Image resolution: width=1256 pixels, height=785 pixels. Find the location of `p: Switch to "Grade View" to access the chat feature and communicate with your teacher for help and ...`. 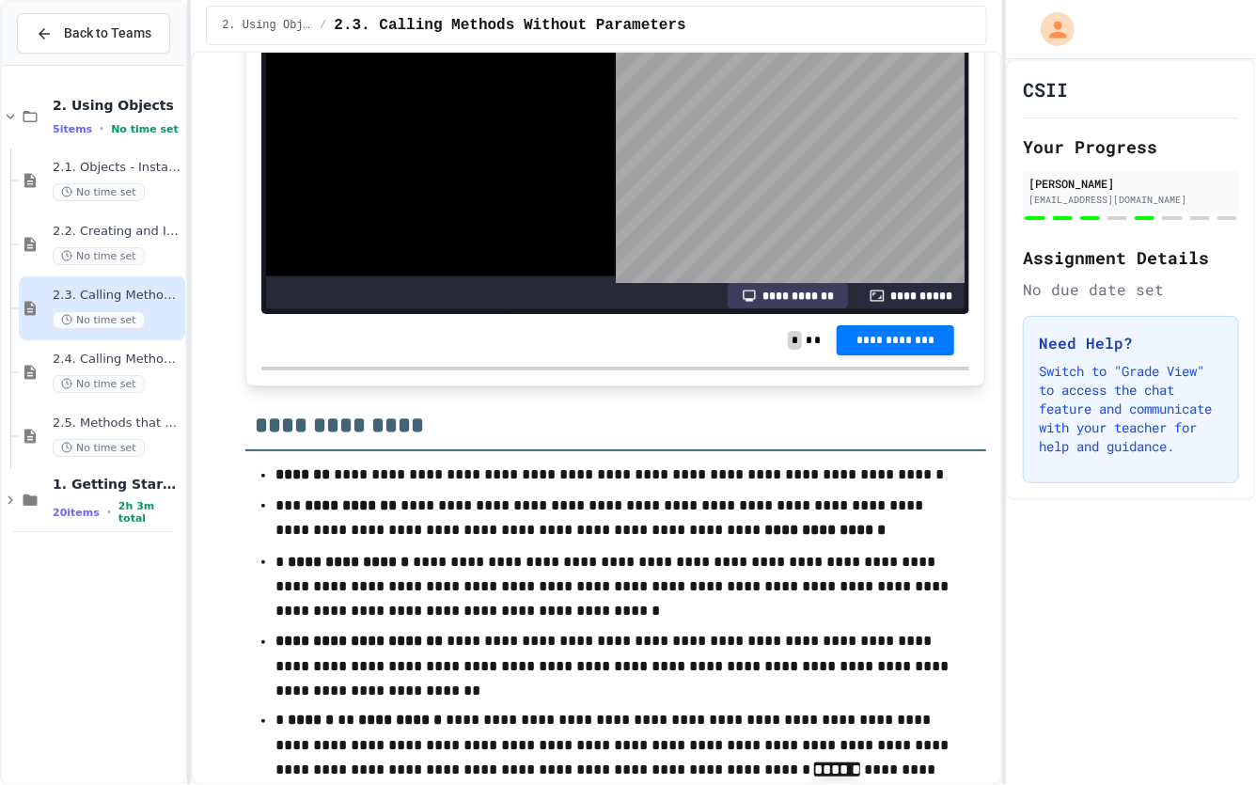

p: Switch to "Grade View" to access the chat feature and communicate with your teacher for help and ... is located at coordinates (1131, 409).